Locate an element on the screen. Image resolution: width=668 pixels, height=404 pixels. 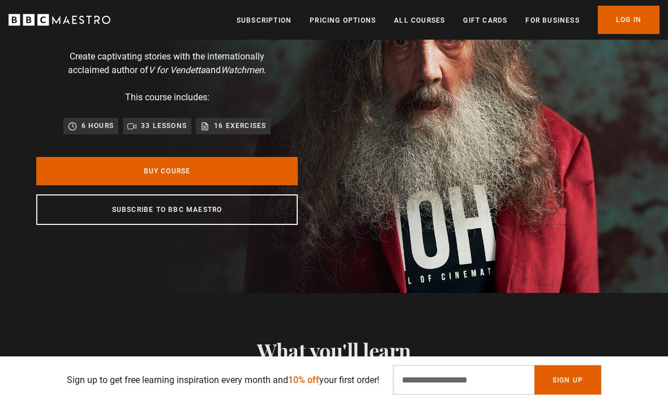
i: V for Vendetta is located at coordinates (177, 70).